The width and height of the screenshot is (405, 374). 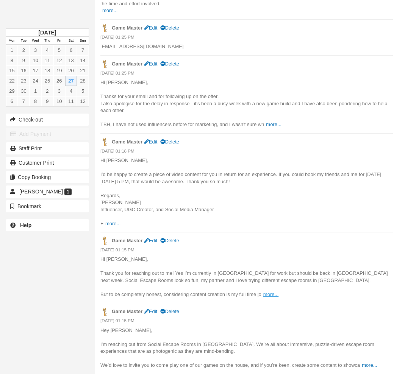 I want to click on th: Wed, so click(x=35, y=41).